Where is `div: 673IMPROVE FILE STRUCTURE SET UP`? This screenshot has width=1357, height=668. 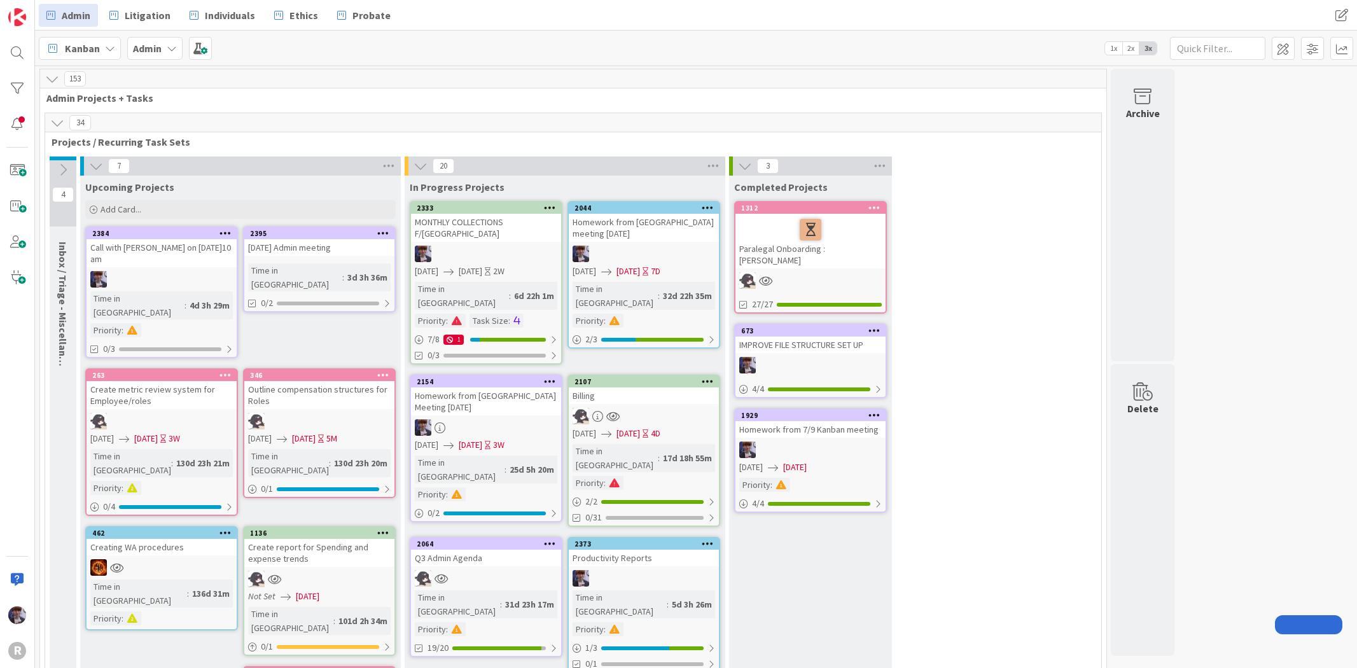
div: 673IMPROVE FILE STRUCTURE SET UP is located at coordinates (810, 339).